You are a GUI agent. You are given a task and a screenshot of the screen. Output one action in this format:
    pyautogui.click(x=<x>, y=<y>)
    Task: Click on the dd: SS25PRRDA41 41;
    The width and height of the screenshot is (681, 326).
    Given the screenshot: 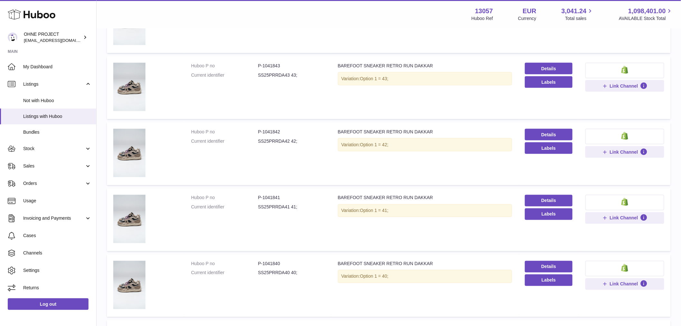 What is the action you would take?
    pyautogui.click(x=291, y=207)
    